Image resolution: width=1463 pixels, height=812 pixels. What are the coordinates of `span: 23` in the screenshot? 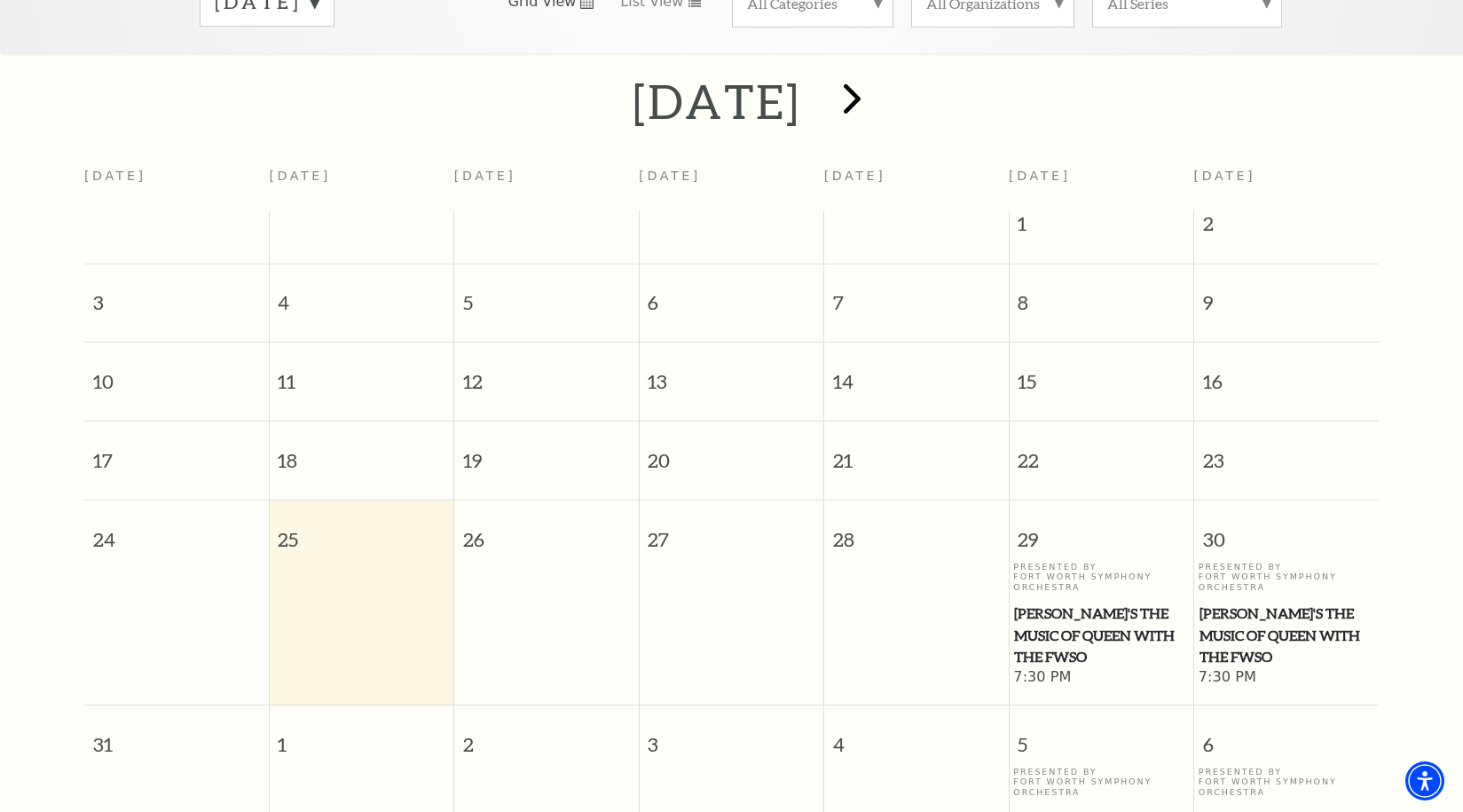 It's located at (1287, 451).